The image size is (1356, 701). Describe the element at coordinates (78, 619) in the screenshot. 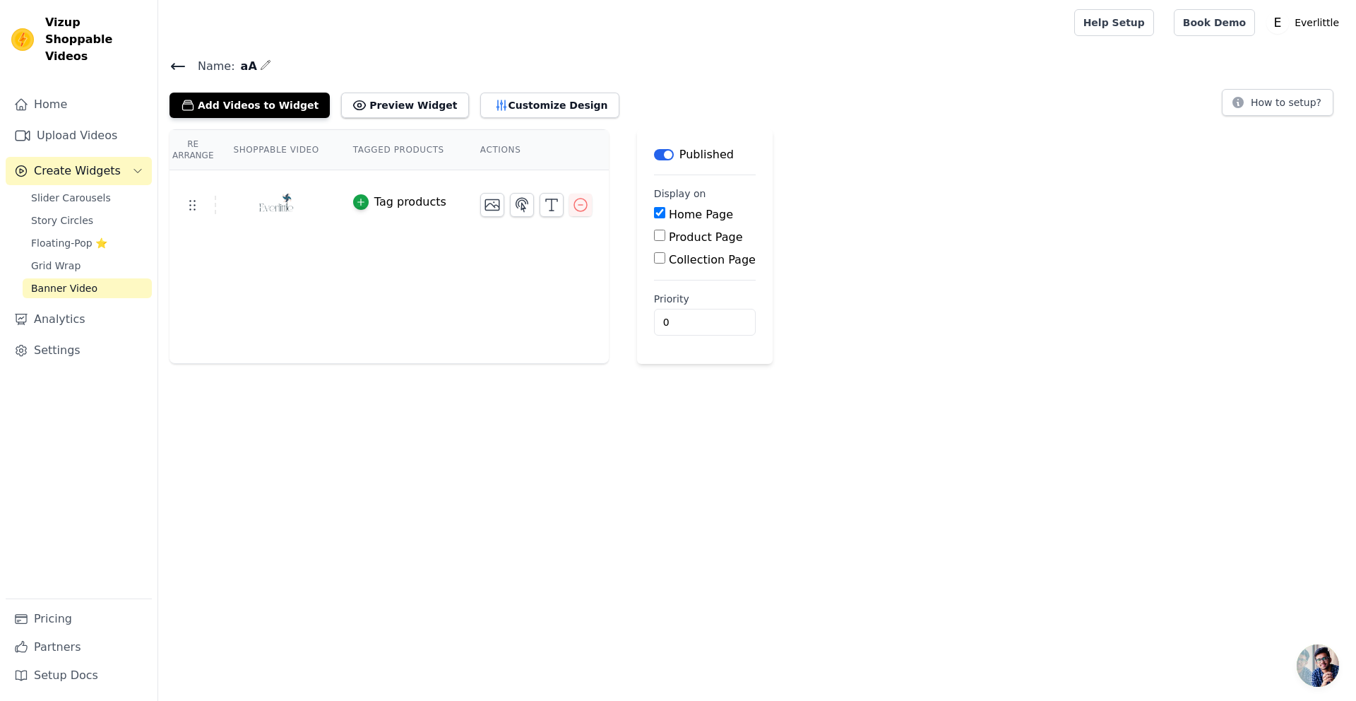

I see `a: Pricing` at that location.